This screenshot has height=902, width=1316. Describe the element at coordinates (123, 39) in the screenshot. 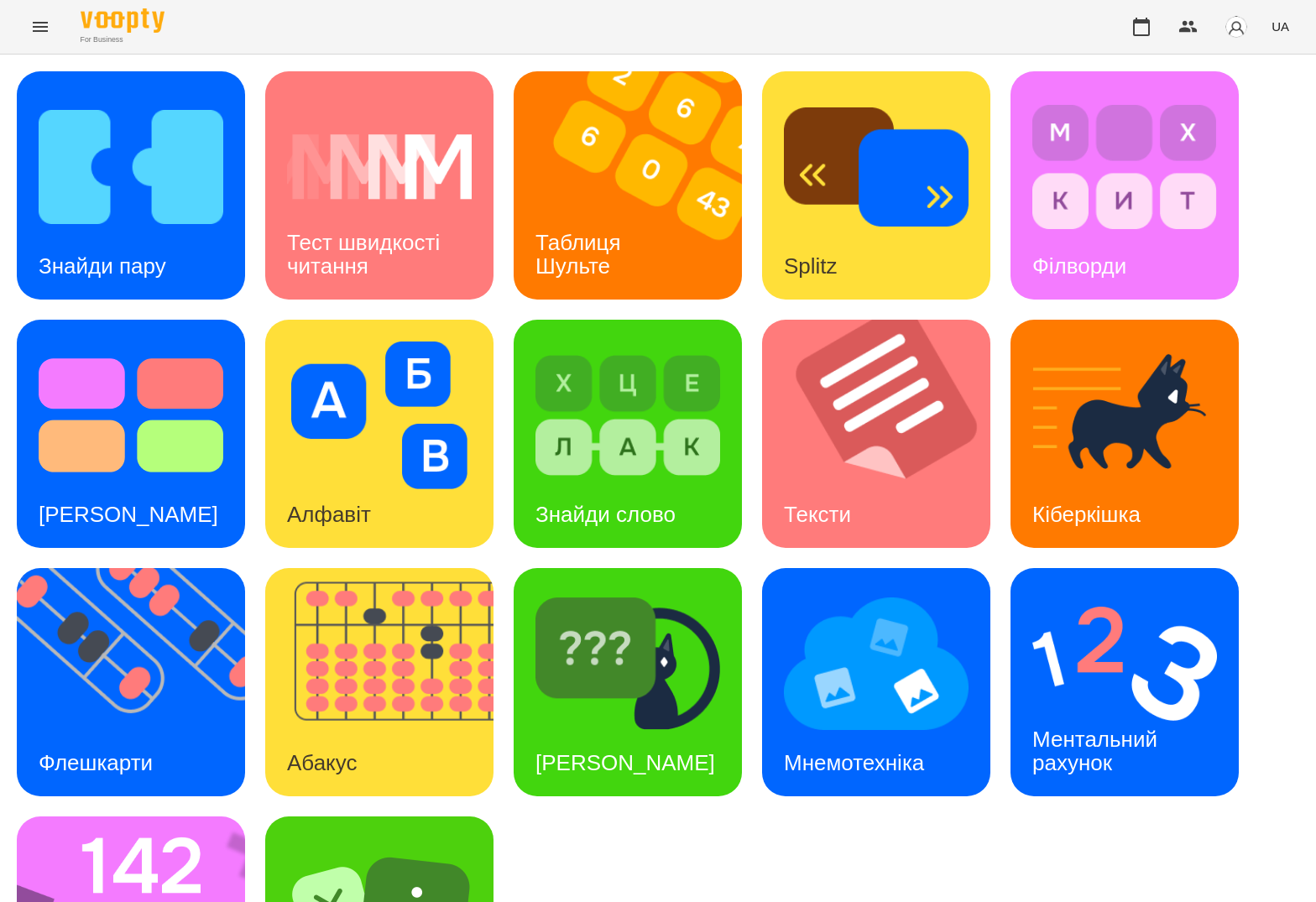

I see `span: For Business` at that location.